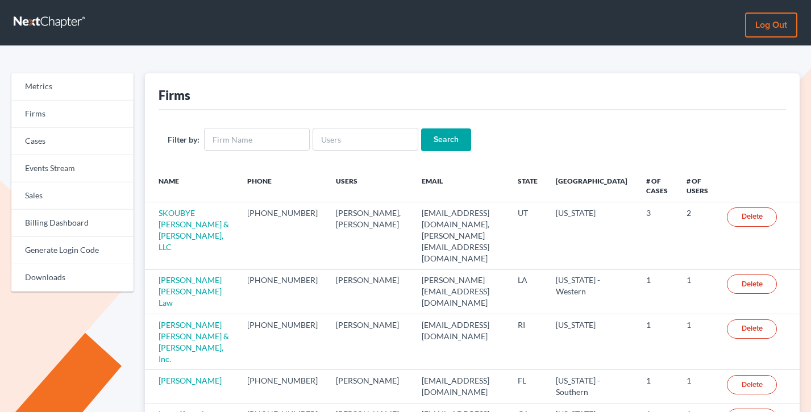 The width and height of the screenshot is (811, 412). I want to click on td: 3, so click(657, 236).